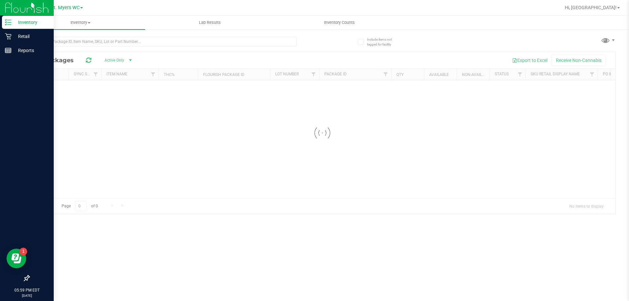 This screenshot has height=301, width=629. Describe the element at coordinates (4, 4) in the screenshot. I see `span: 1` at that location.